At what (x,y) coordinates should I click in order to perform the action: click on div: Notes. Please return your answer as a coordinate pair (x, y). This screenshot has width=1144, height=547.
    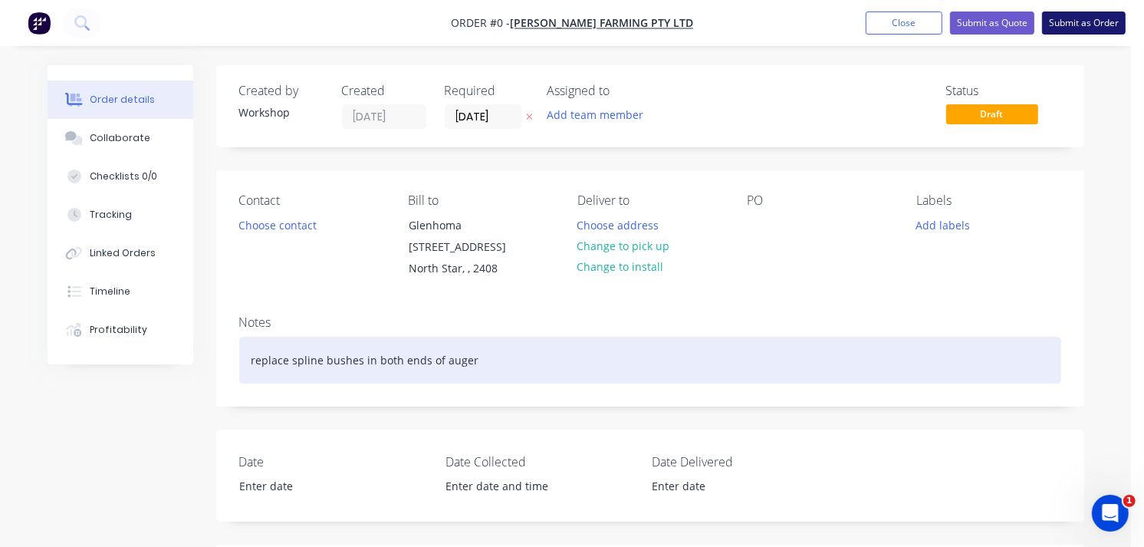
    Looking at the image, I should click on (650, 322).